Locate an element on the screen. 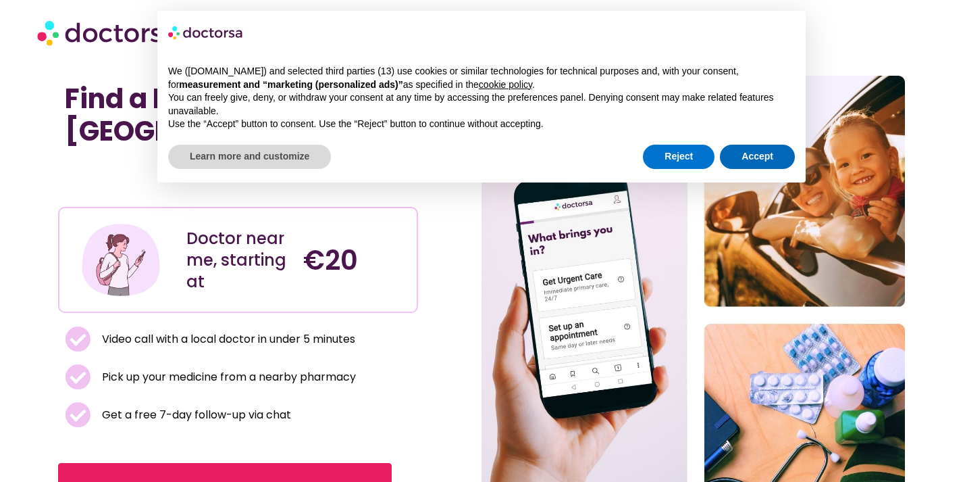 The height and width of the screenshot is (482, 963). img: Illustration depicting a young woman in a casual outfit, engaged with her smartphone. She has a p... is located at coordinates (121, 259).